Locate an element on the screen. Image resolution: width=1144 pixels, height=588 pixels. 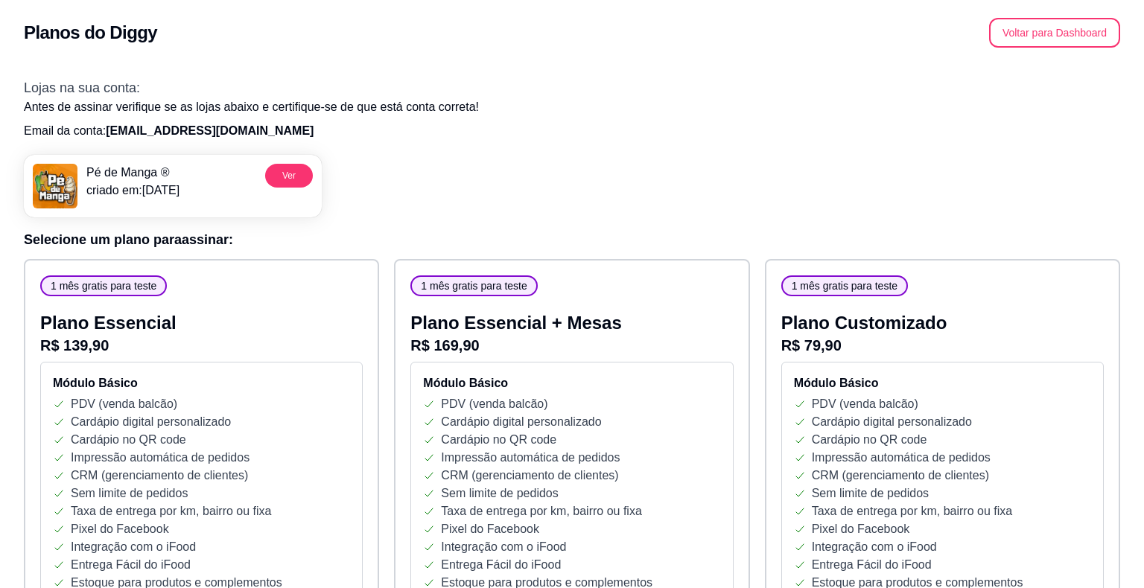
a: Voltar para Dashboard is located at coordinates (1055, 32).